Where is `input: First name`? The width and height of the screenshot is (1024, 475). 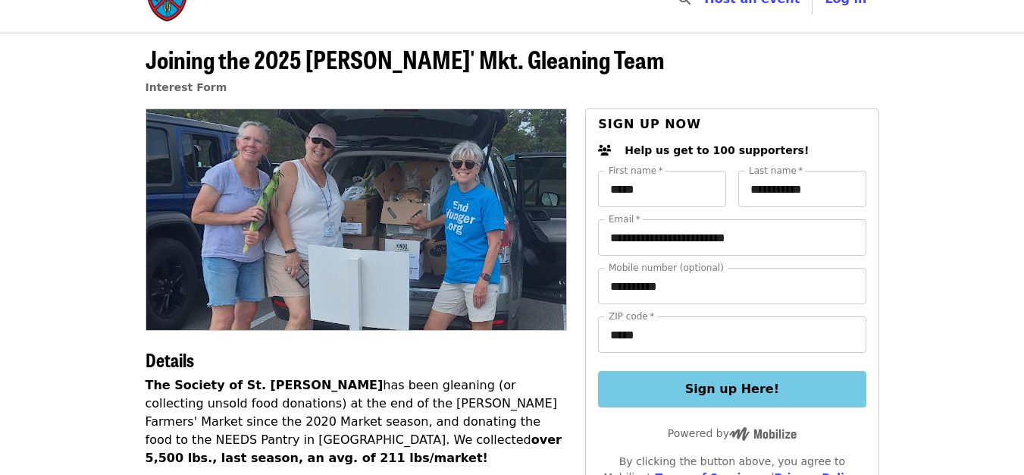 input: First name is located at coordinates (662, 189).